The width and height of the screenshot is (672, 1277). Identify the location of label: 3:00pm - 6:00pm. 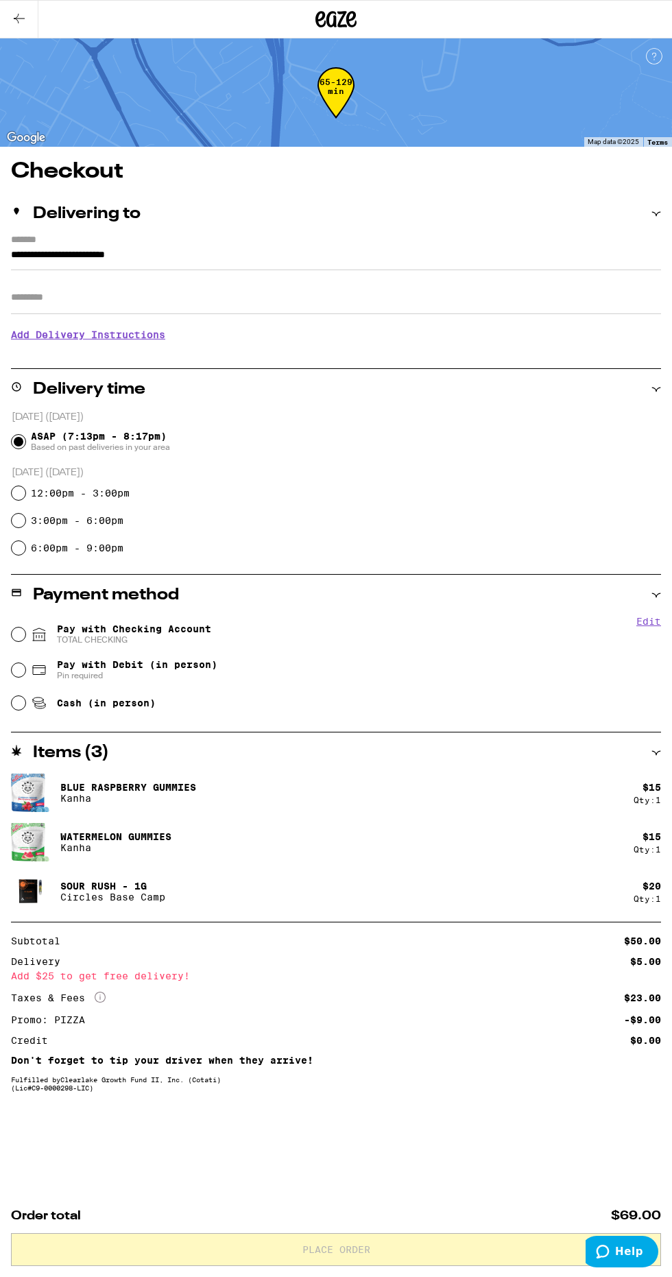
(77, 521).